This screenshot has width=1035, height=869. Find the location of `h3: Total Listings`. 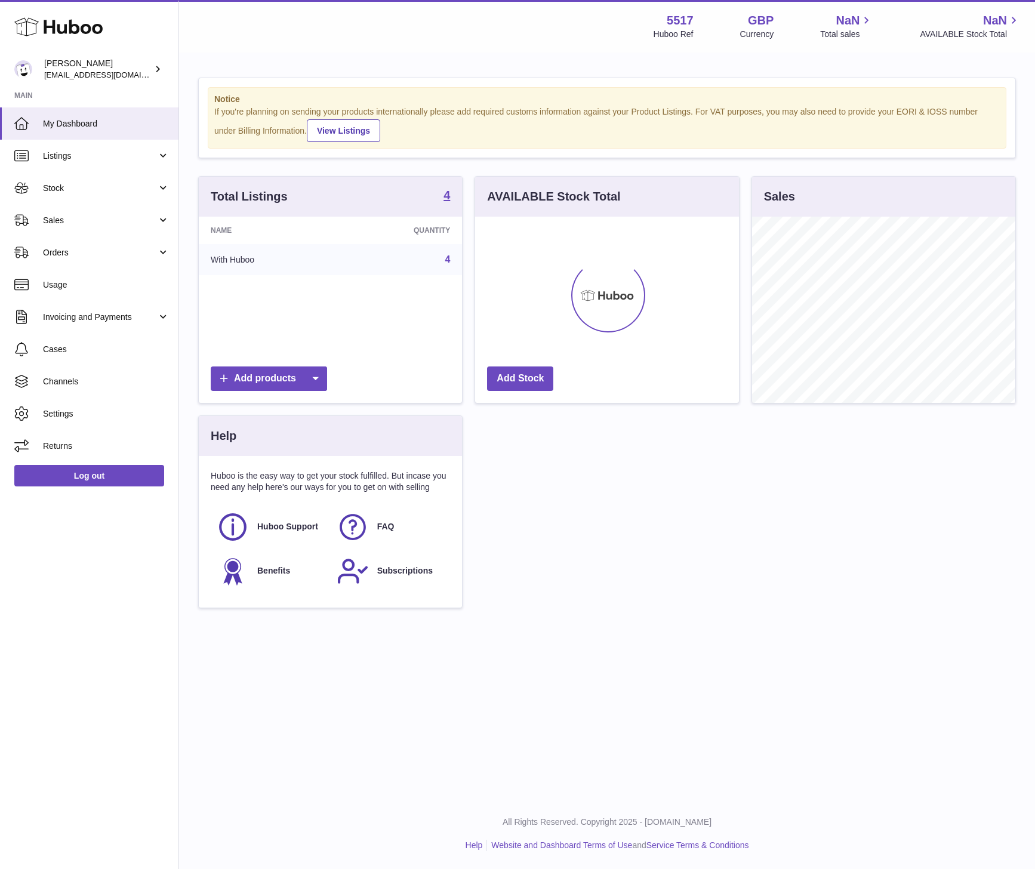

h3: Total Listings is located at coordinates (249, 196).